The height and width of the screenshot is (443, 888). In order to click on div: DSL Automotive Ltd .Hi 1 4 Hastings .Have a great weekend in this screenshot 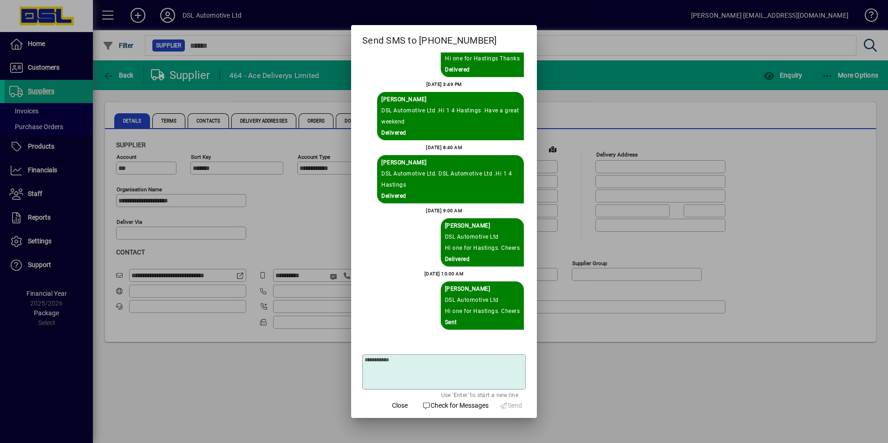, I will do `click(451, 116)`.